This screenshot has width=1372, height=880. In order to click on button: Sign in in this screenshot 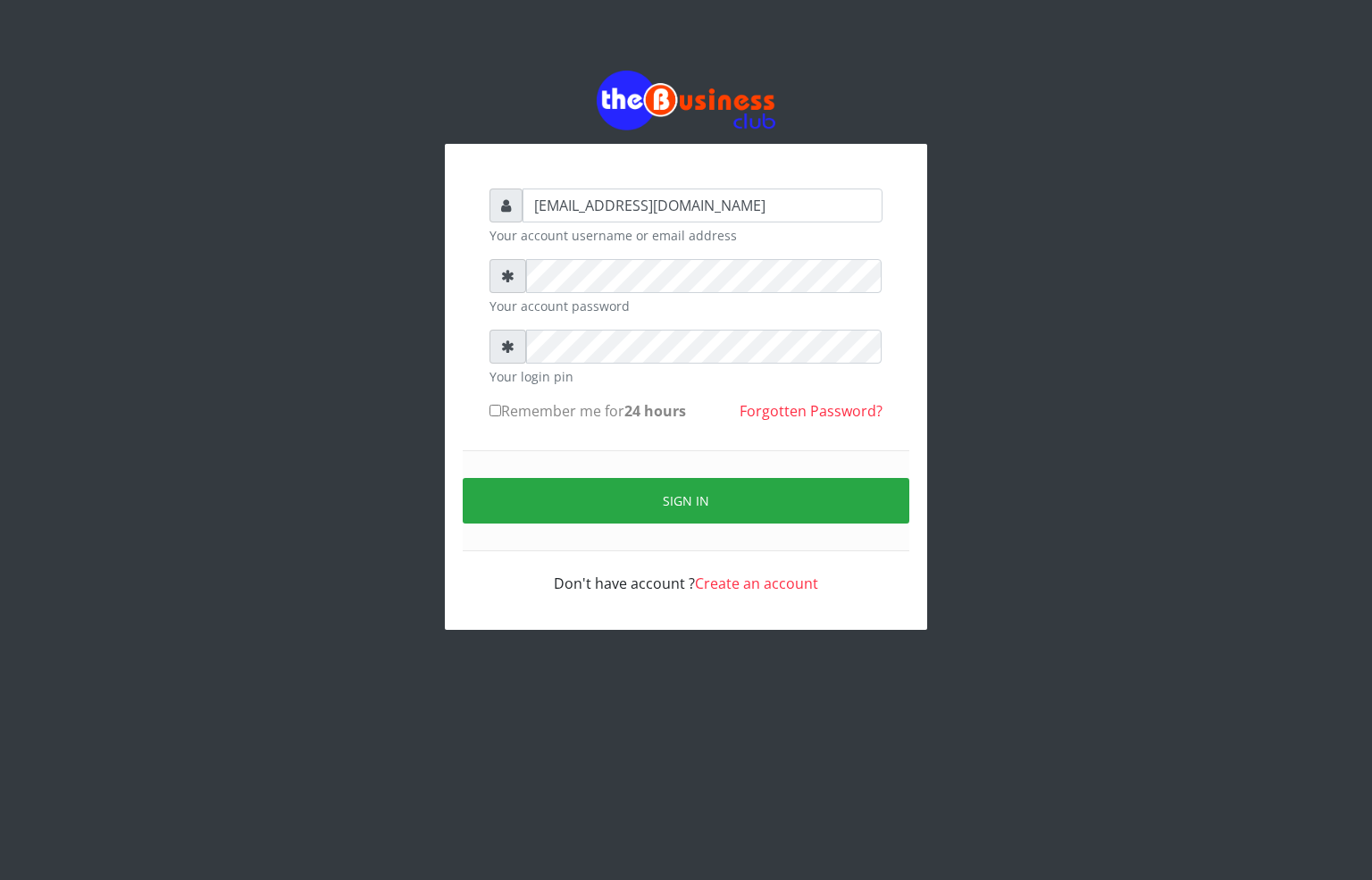, I will do `click(686, 501)`.